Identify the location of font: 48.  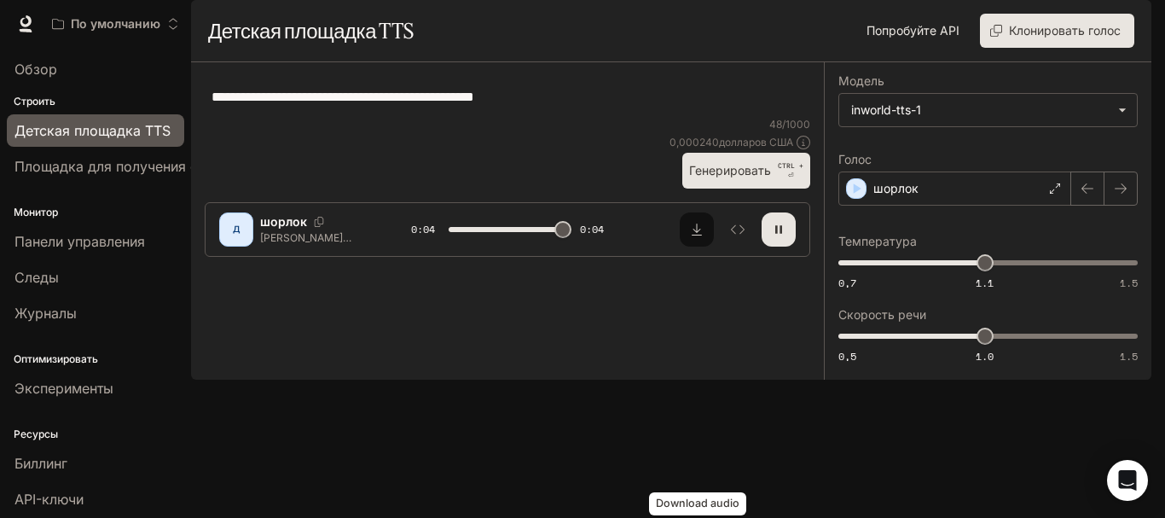
(775, 124).